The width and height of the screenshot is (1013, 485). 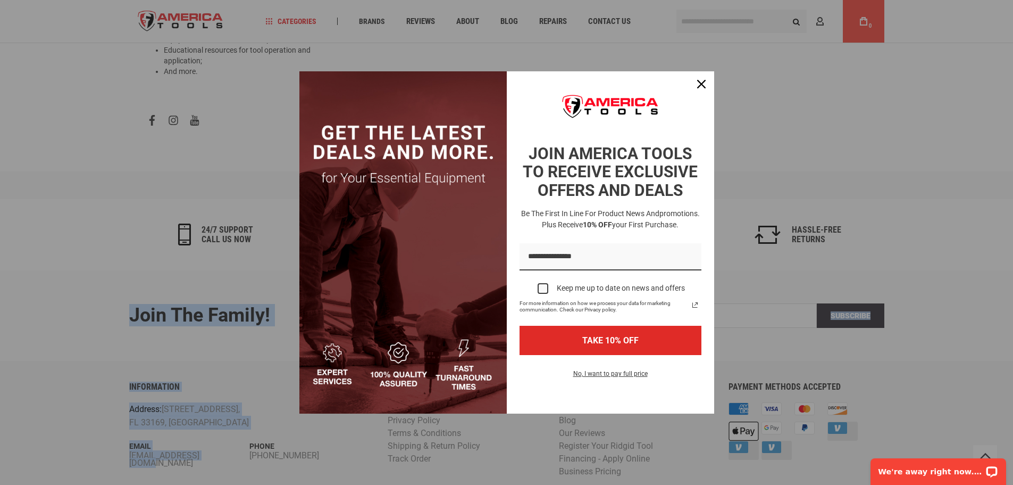 What do you see at coordinates (611, 219) in the screenshot?
I see `h3: Be the first in line for product news and` at bounding box center [611, 219].